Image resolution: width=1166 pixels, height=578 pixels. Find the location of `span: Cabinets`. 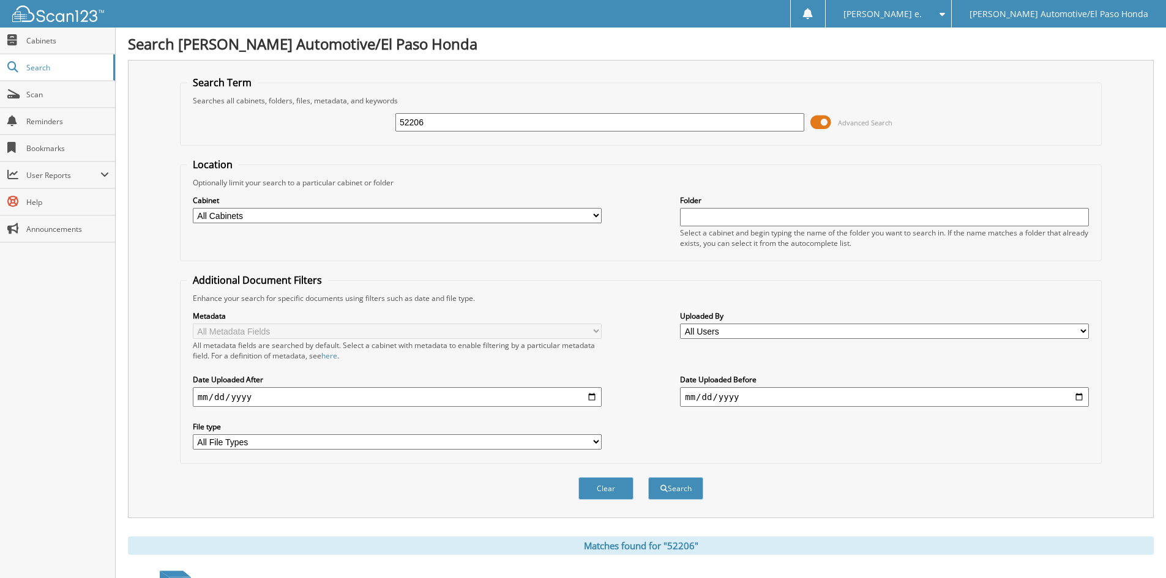

span: Cabinets is located at coordinates (67, 40).